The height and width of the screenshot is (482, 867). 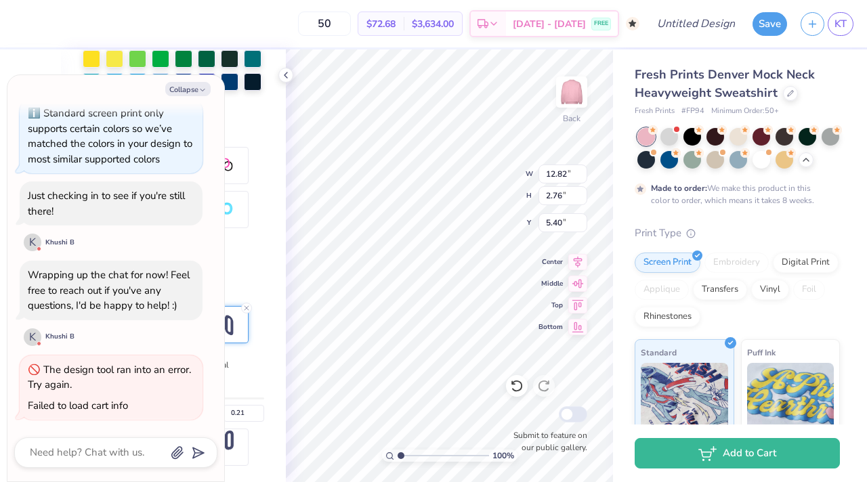 I want to click on div: We make this product in this color to order, which means it takes 8 weeks., so click(x=734, y=194).